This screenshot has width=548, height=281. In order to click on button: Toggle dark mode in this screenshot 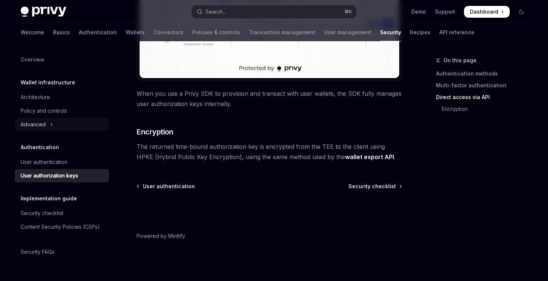, I will do `click(521, 12)`.